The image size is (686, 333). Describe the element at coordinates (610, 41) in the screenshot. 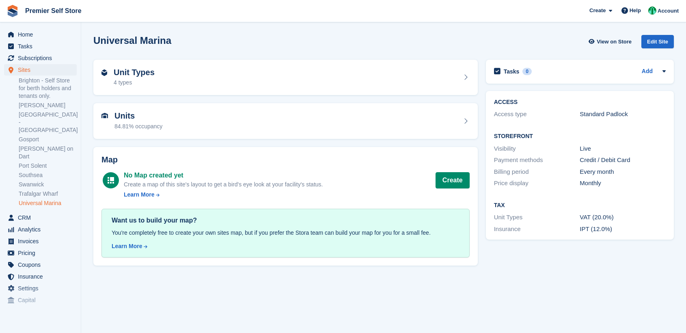

I see `a: View on Store` at that location.